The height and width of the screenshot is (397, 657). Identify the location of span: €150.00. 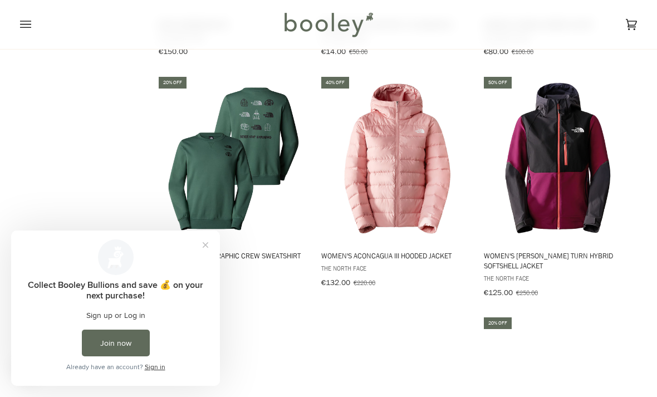
(173, 51).